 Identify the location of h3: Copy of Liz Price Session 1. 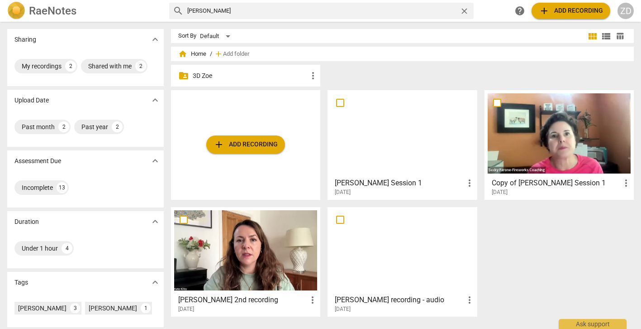
(556, 183).